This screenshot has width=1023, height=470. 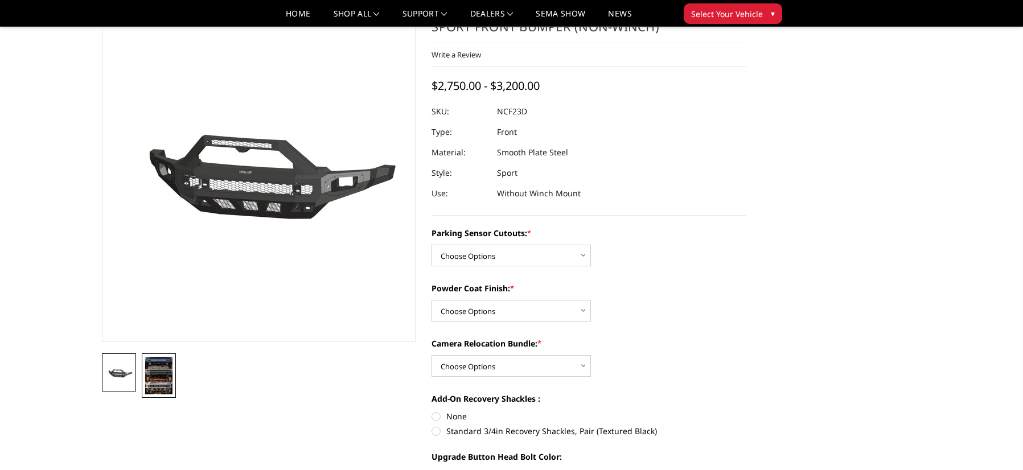 I want to click on a: SEMA Show, so click(x=560, y=18).